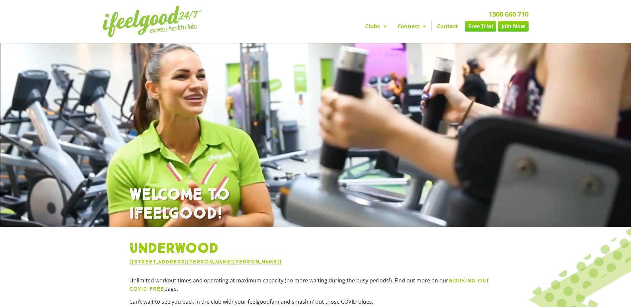 The height and width of the screenshot is (307, 631). What do you see at coordinates (171, 289) in the screenshot?
I see `span: page.` at bounding box center [171, 289].